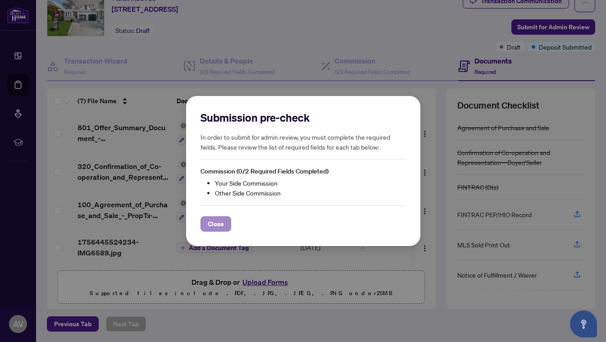 Image resolution: width=606 pixels, height=342 pixels. Describe the element at coordinates (216, 224) in the screenshot. I see `span: Close` at that location.